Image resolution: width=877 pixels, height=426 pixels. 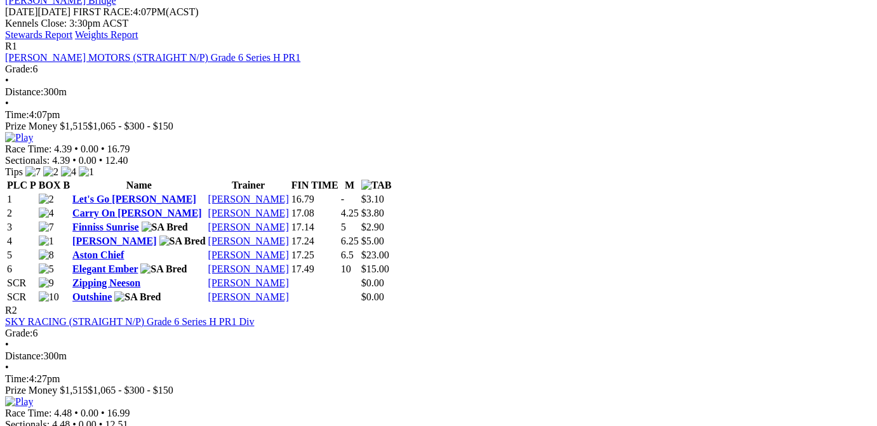 What do you see at coordinates (346, 269) in the screenshot?
I see `text: 10` at bounding box center [346, 269].